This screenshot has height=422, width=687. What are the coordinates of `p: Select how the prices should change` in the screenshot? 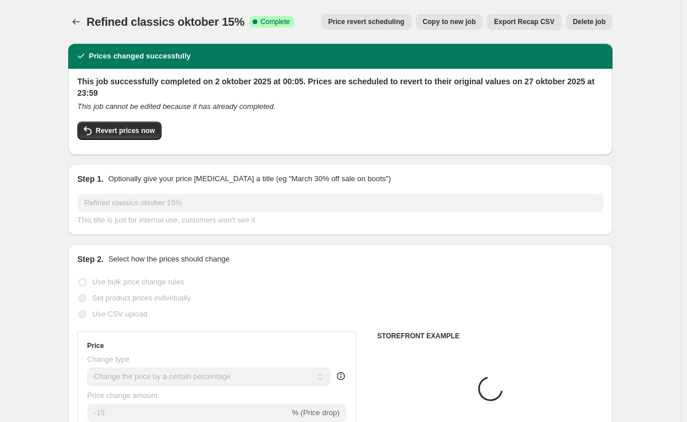 It's located at (169, 259).